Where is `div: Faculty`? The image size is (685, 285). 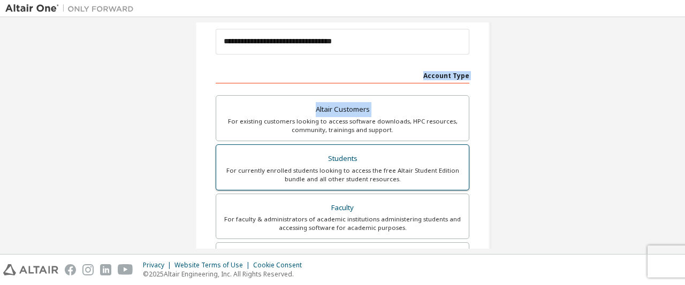 div: Faculty is located at coordinates (343, 208).